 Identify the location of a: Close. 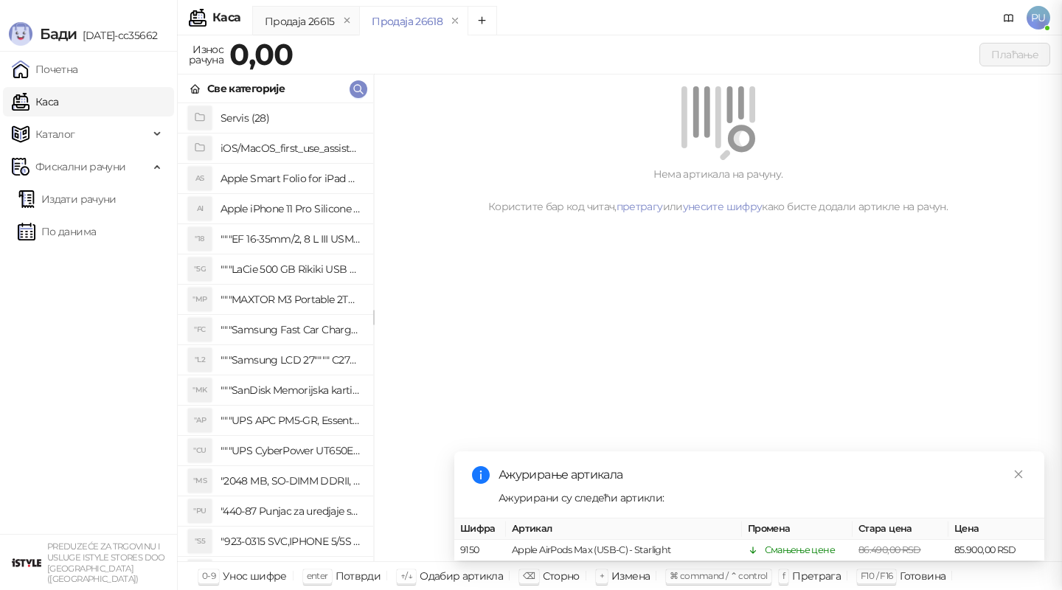
(1018, 474).